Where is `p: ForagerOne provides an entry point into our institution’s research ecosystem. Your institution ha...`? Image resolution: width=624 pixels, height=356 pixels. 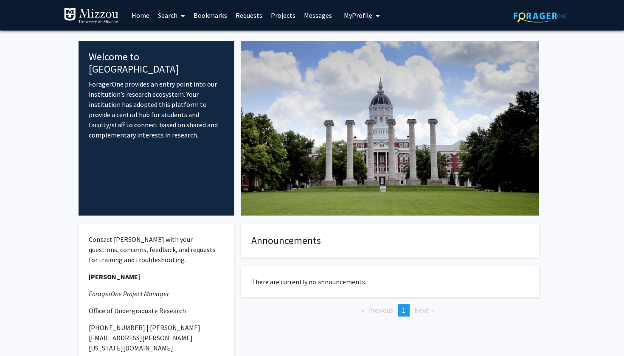
p: ForagerOne provides an entry point into our institution’s research ecosystem. Your institution ha... is located at coordinates (156, 109).